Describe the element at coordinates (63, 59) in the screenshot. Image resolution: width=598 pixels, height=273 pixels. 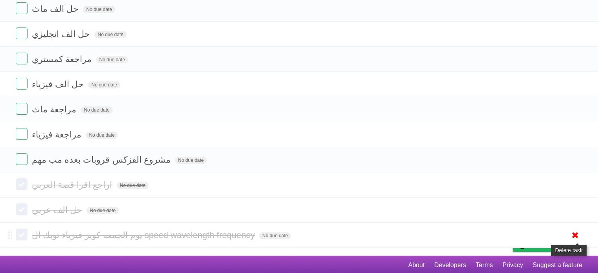
I see `span: مراجعة كمستري` at that location.